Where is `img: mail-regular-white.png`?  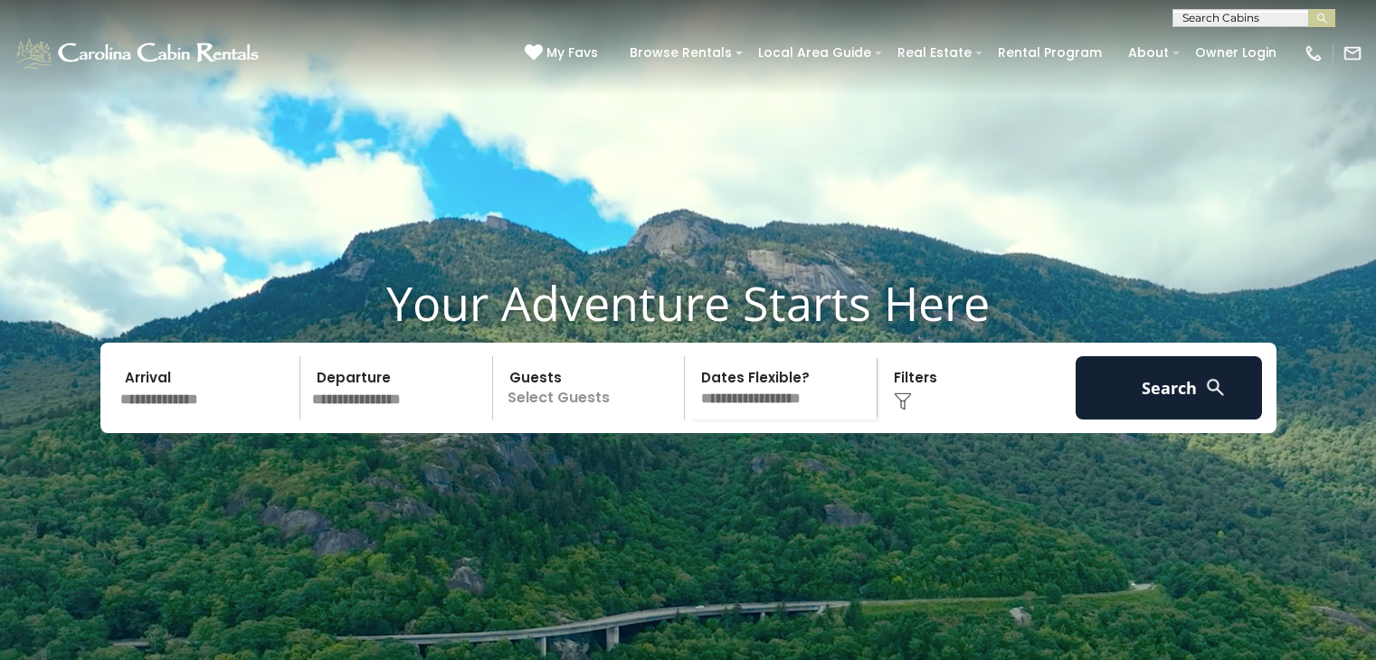
img: mail-regular-white.png is located at coordinates (1353, 53).